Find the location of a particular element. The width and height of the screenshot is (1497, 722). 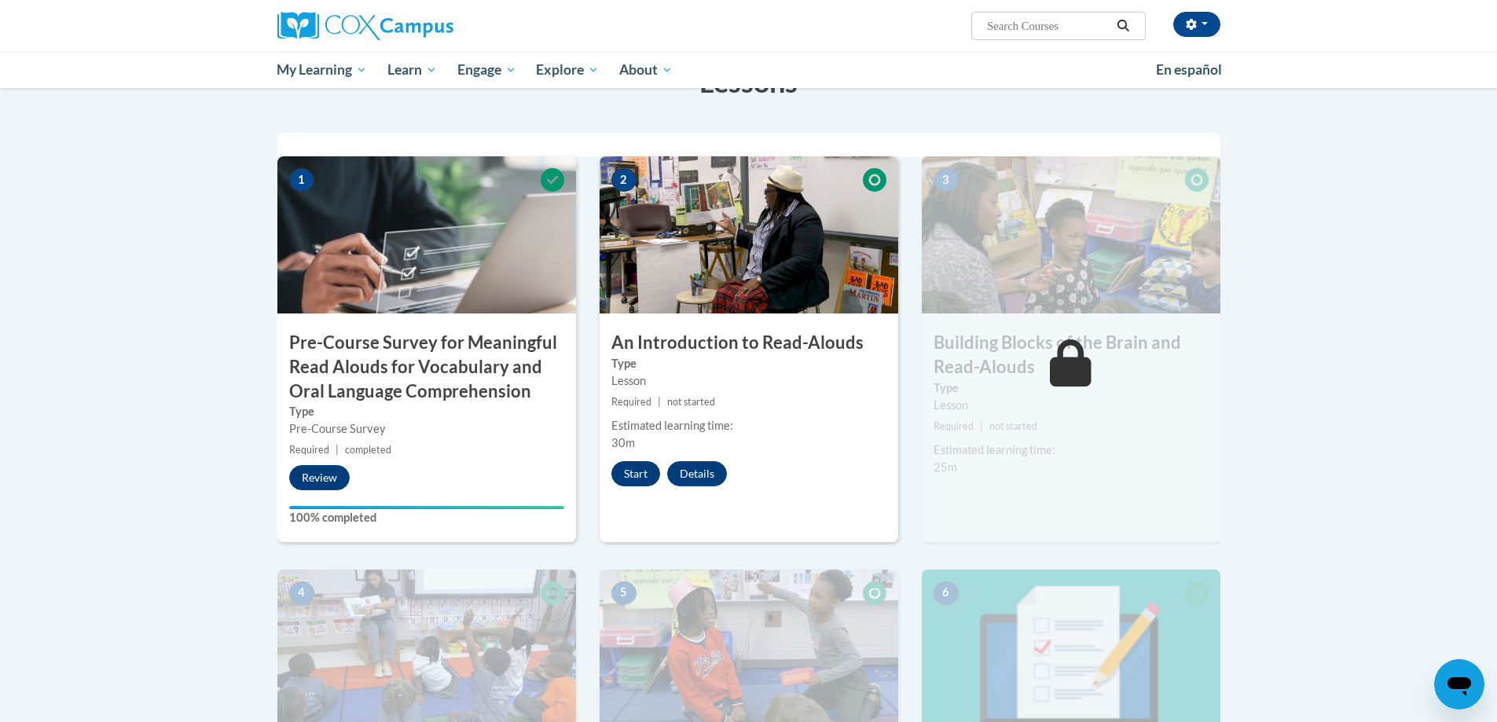

a: En español is located at coordinates (1189, 70).